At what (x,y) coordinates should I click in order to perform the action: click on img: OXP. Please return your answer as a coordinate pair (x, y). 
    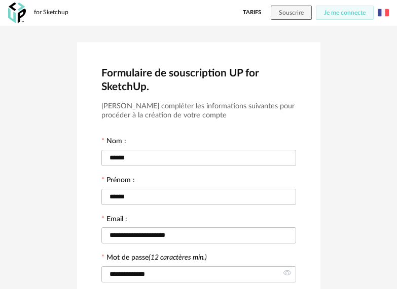
    Looking at the image, I should click on (17, 13).